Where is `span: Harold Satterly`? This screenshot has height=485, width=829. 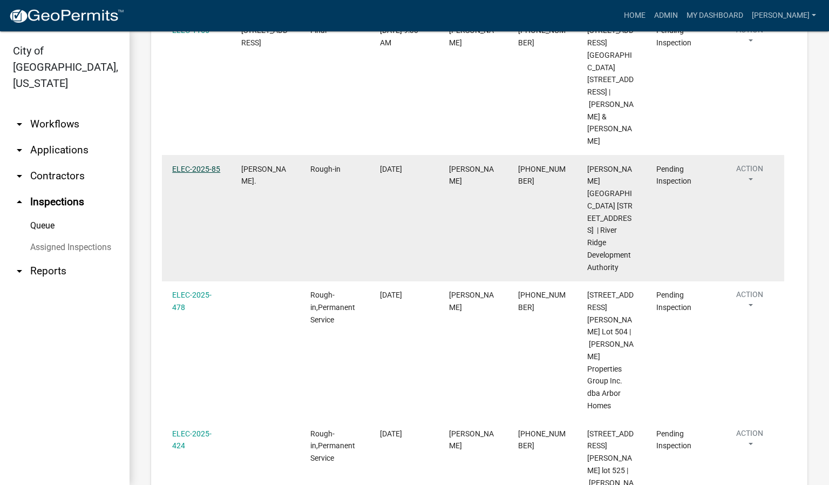 span: Harold Satterly is located at coordinates (471, 439).